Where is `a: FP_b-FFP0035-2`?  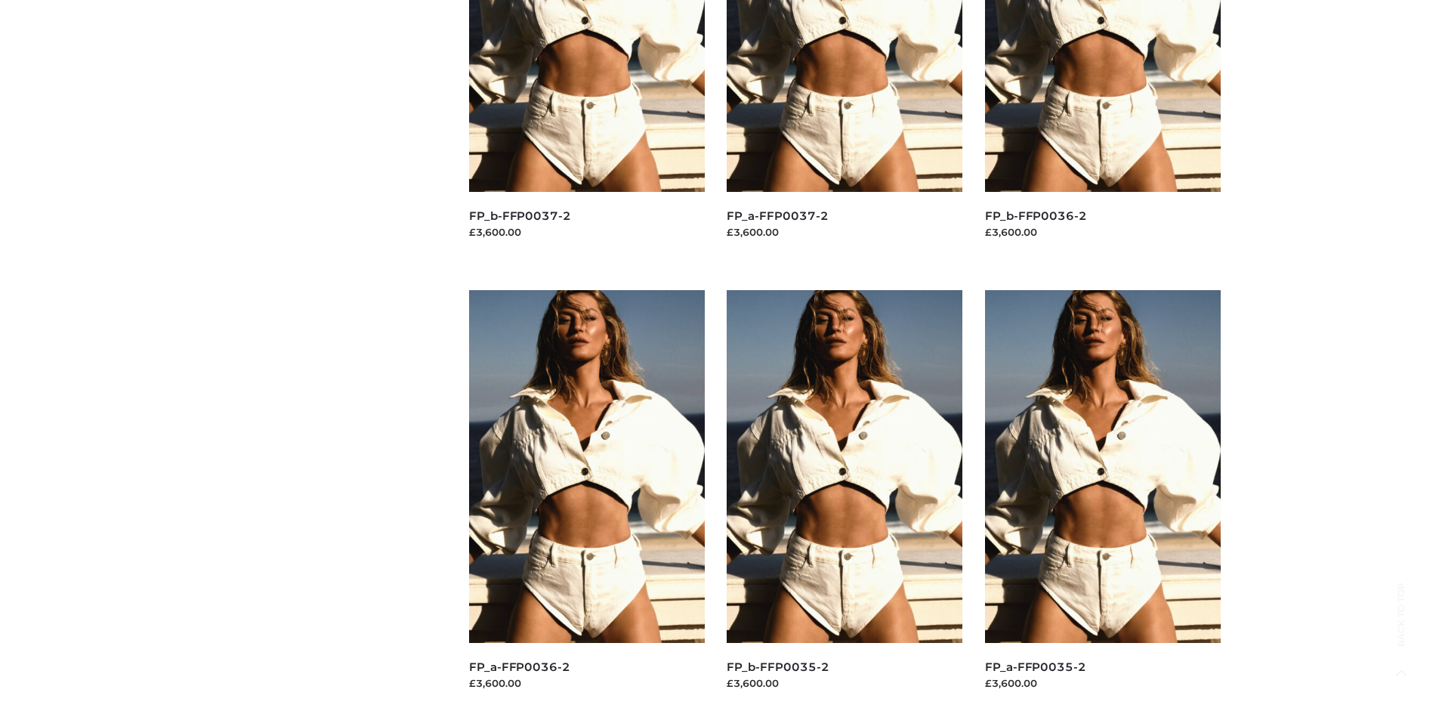 a: FP_b-FFP0035-2 is located at coordinates (777, 666).